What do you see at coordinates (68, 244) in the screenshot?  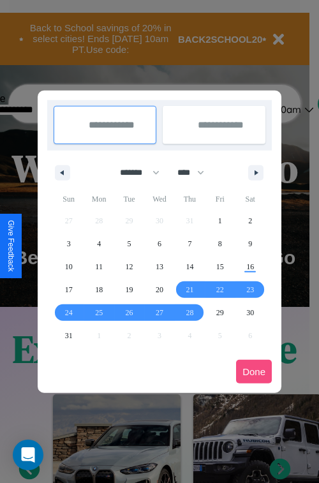 I see `button: 3` at bounding box center [68, 244].